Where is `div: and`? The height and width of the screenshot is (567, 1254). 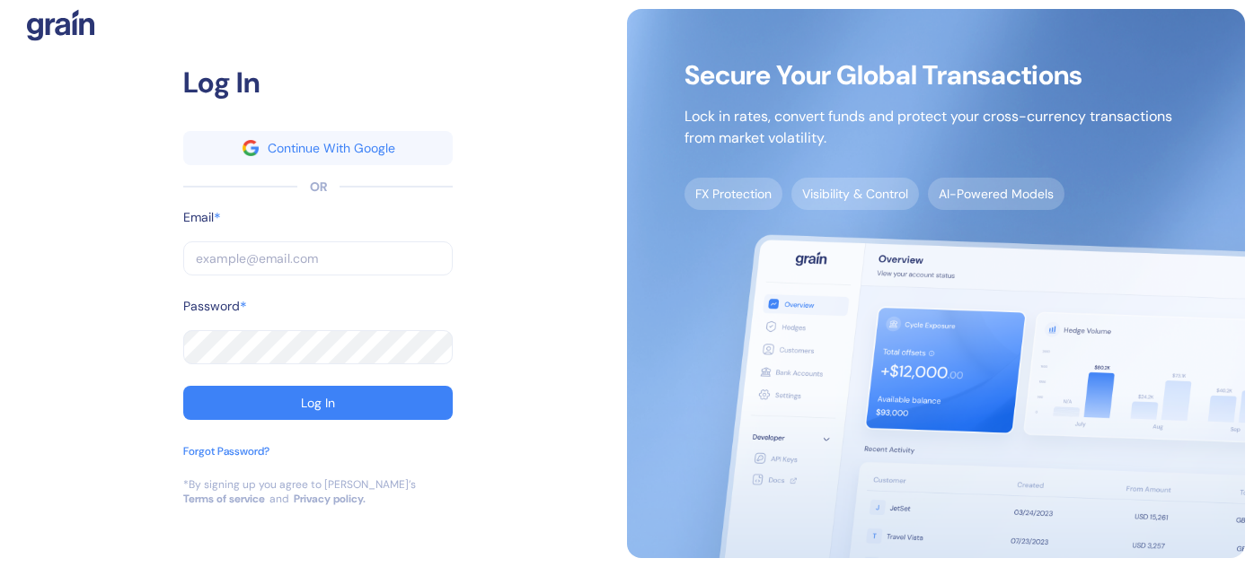 div: and is located at coordinates (279, 499).